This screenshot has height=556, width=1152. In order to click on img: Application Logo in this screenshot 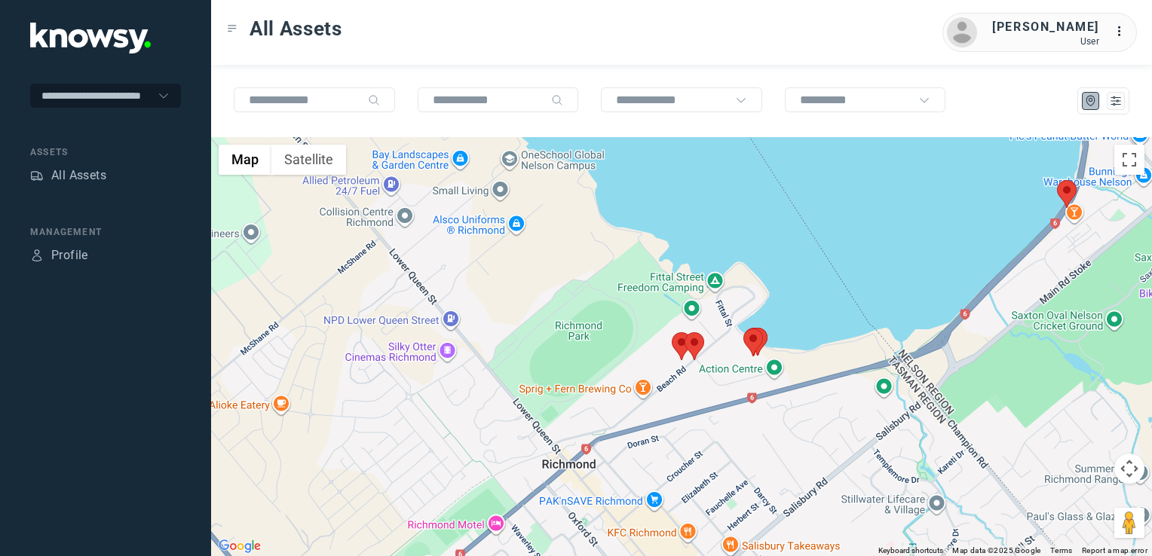, I will do `click(90, 38)`.